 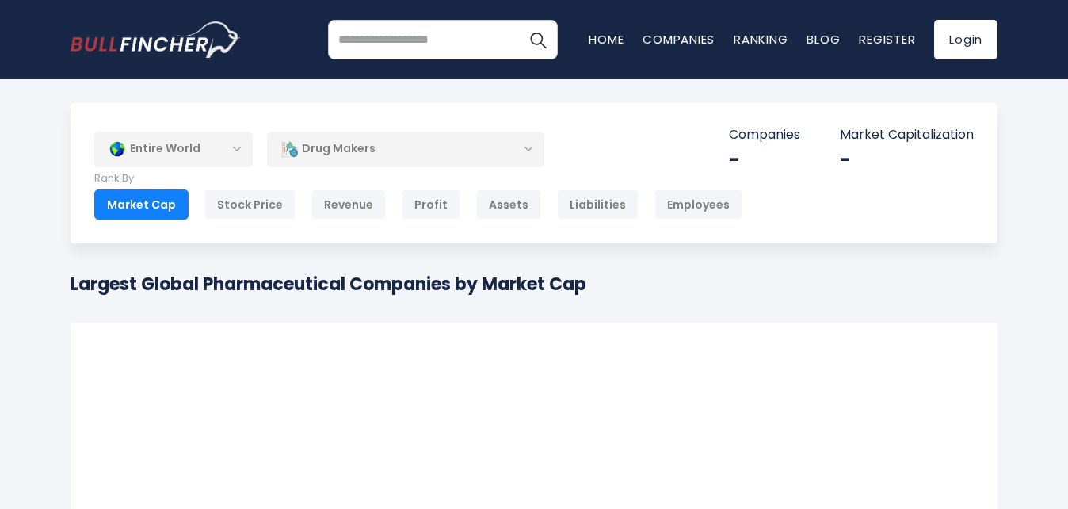 What do you see at coordinates (155, 40) in the screenshot?
I see `a: Go to homepage` at bounding box center [155, 40].